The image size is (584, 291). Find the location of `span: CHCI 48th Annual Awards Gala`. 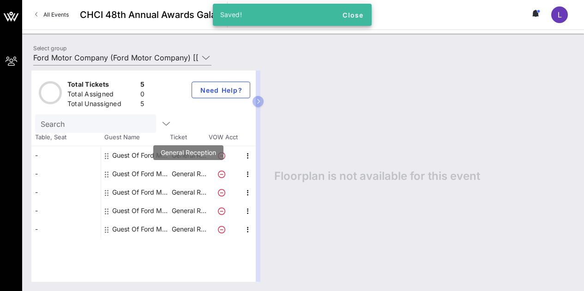

span: CHCI 48th Annual Awards Gala is located at coordinates (148, 15).